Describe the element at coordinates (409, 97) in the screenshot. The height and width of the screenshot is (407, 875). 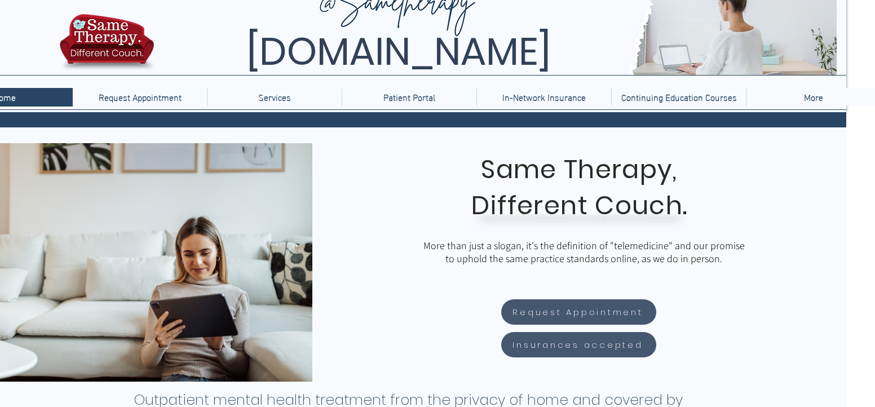
I see `p: Patient Portal` at that location.